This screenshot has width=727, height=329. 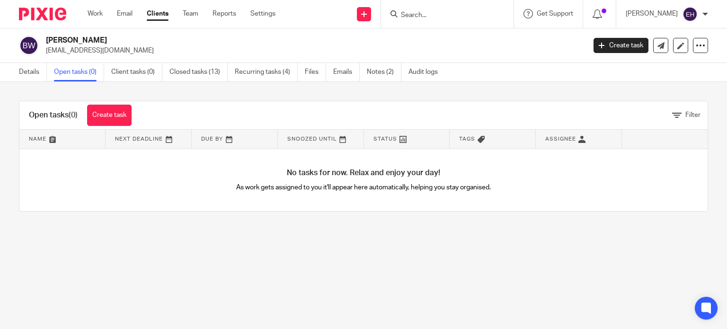 I want to click on a: Client tasks (0), so click(x=137, y=72).